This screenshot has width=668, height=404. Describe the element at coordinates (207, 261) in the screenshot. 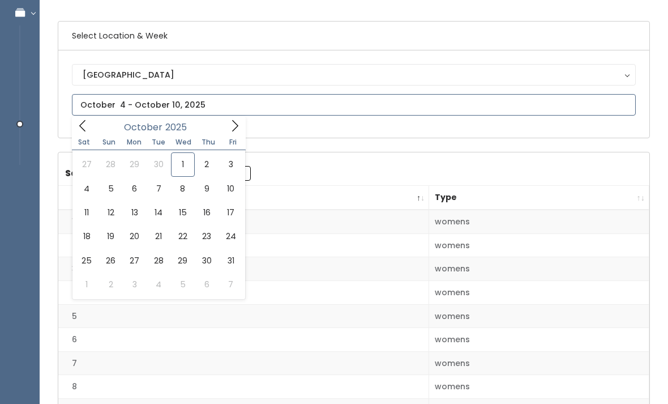

I see `span: October 30, 2025` at that location.